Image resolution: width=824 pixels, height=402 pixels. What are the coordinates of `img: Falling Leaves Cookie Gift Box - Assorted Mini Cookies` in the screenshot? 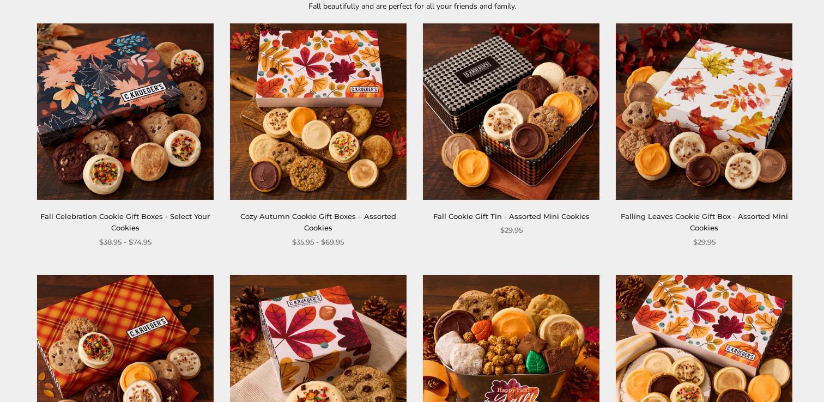 It's located at (704, 112).